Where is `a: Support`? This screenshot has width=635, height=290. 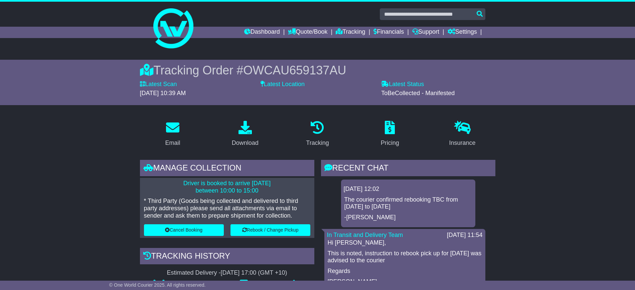 a: Support is located at coordinates (426, 32).